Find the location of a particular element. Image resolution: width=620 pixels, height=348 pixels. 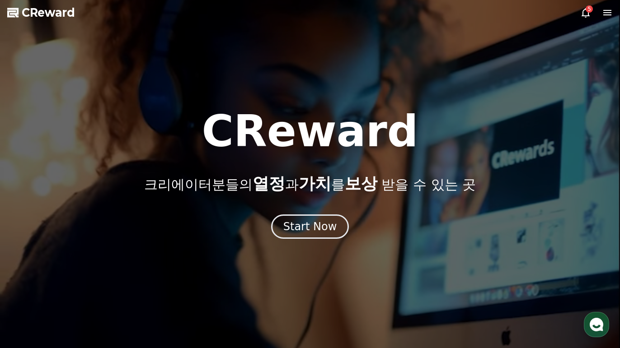

span: 보상 is located at coordinates (361, 183).